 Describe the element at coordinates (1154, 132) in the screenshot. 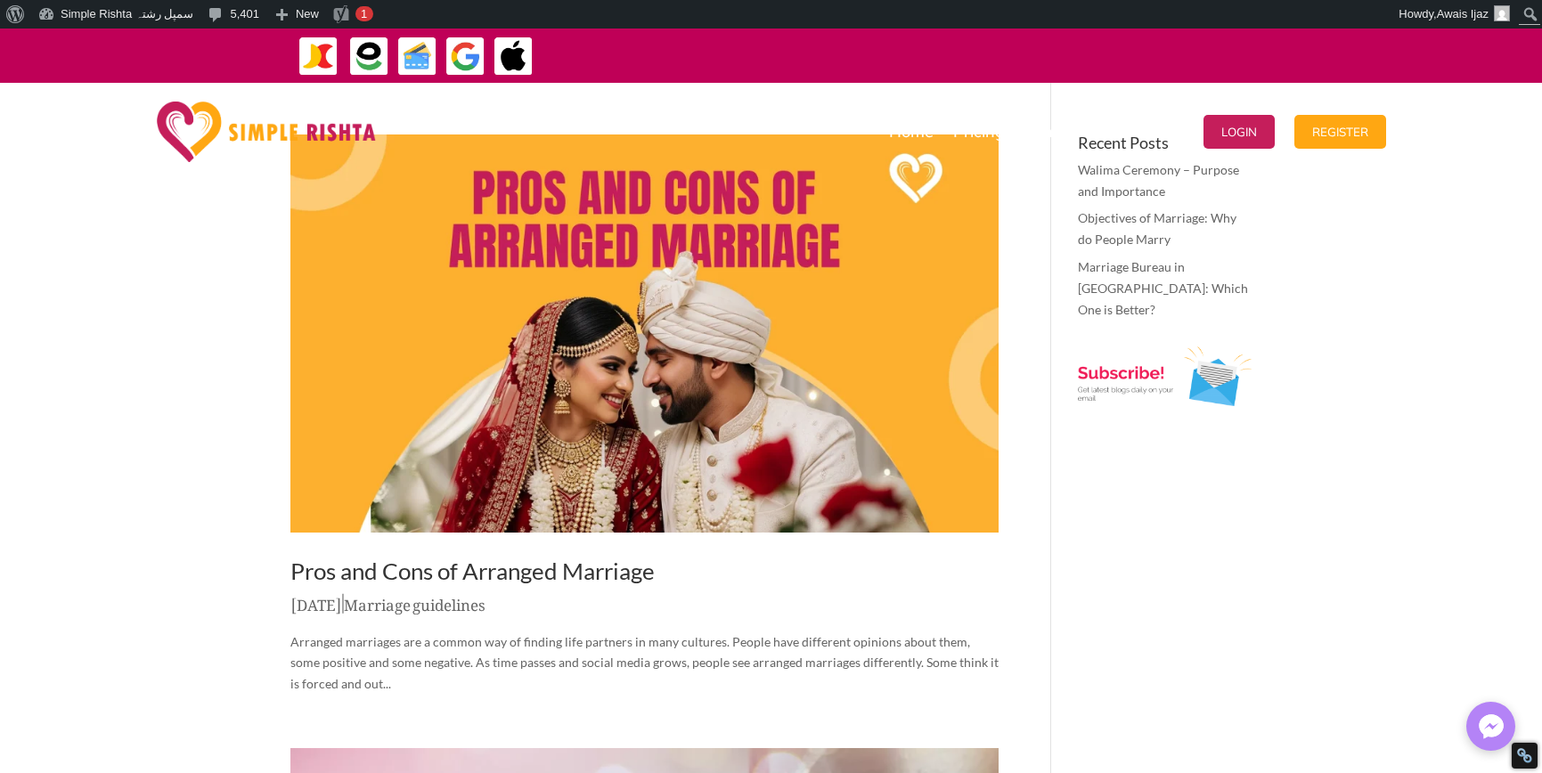

I see `a: Blogs` at that location.